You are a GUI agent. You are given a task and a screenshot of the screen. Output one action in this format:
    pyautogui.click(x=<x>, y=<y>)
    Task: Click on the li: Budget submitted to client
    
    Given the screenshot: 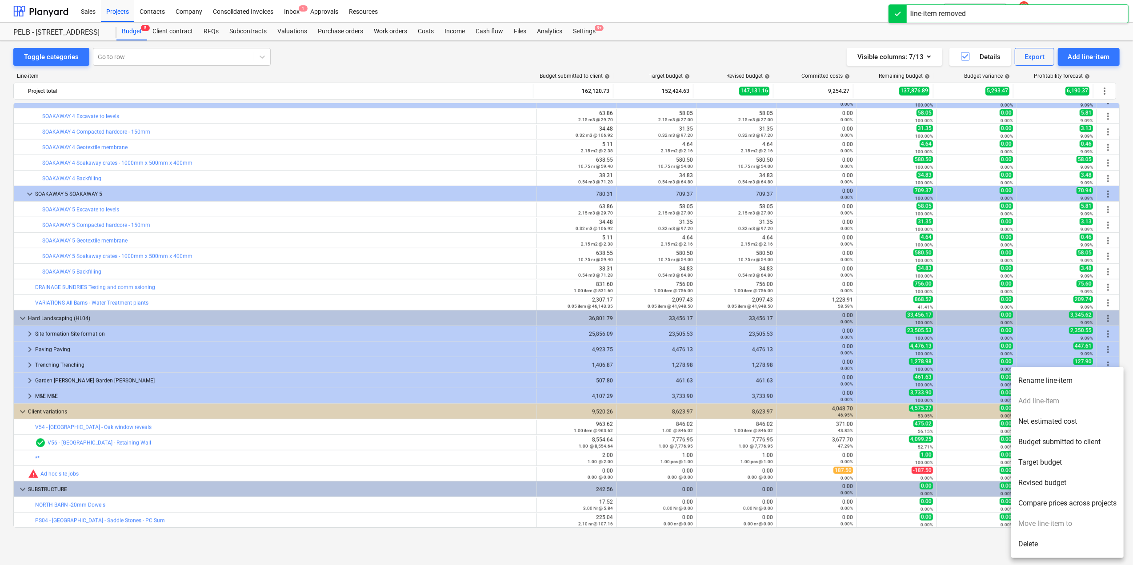 What is the action you would take?
    pyautogui.click(x=1067, y=442)
    